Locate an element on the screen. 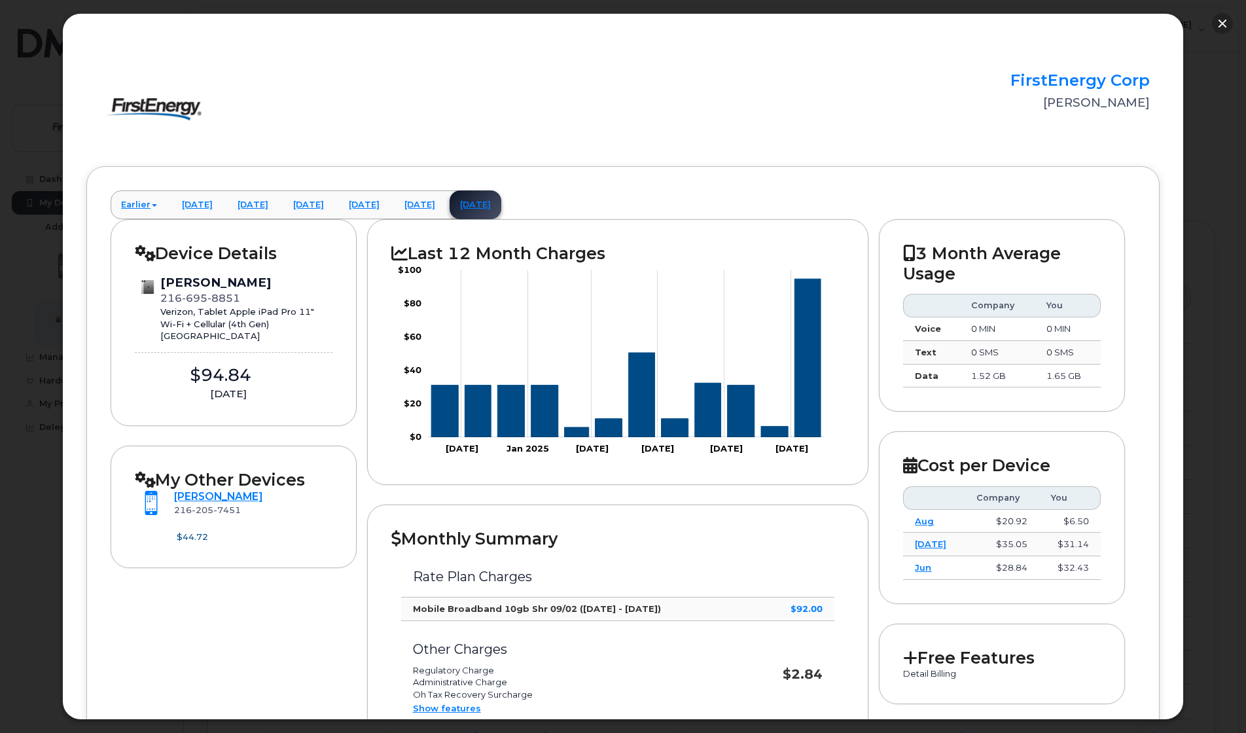 The height and width of the screenshot is (733, 1246). h3: Rate Plan Charges is located at coordinates (618, 577).